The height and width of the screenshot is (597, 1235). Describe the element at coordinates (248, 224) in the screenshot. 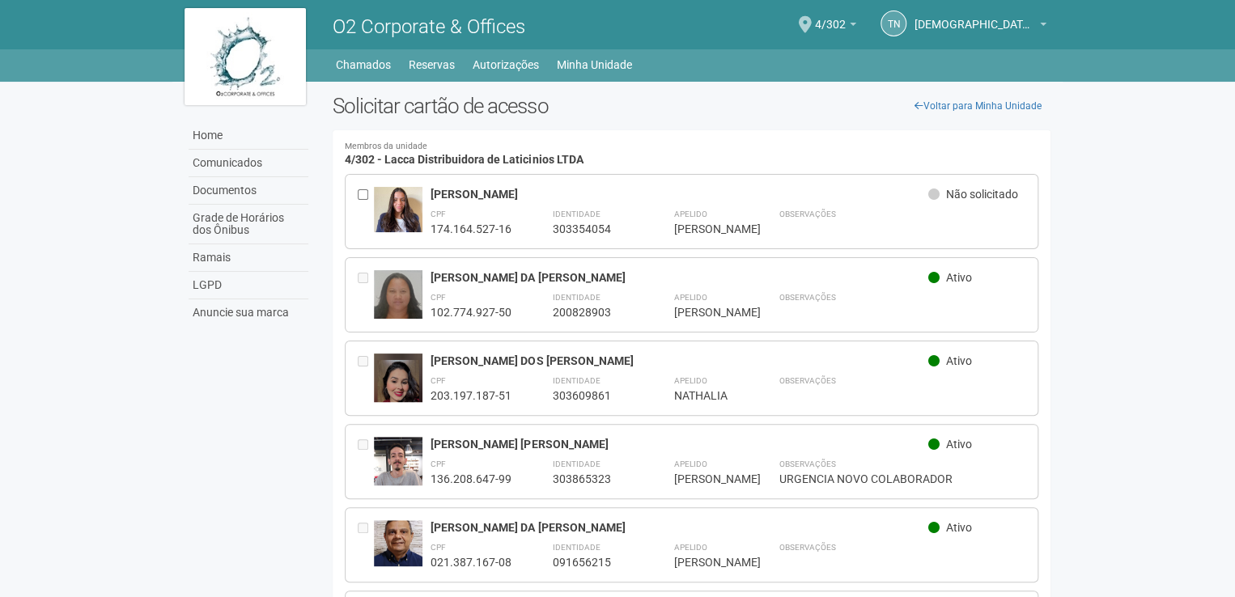

I see `a: Grade de Horários dos Ônibus` at that location.